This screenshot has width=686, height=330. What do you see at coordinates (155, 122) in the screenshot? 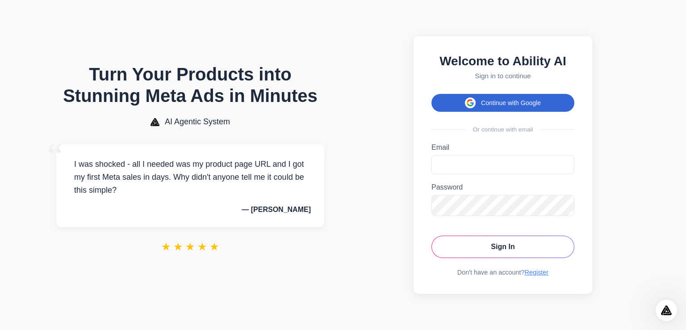
I see `img: AI Agentic System Logo` at bounding box center [155, 122].